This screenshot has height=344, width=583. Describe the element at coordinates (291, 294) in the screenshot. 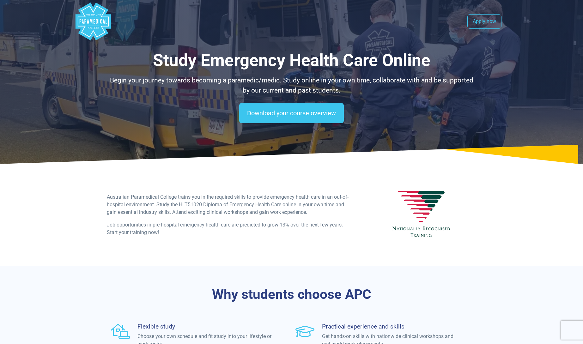

I see `h3: Why students choose APC` at that location.